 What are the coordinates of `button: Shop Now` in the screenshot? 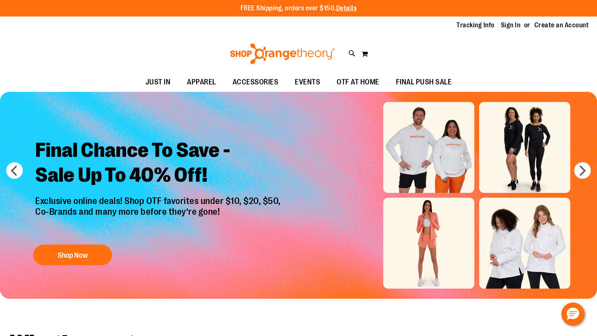 It's located at (73, 255).